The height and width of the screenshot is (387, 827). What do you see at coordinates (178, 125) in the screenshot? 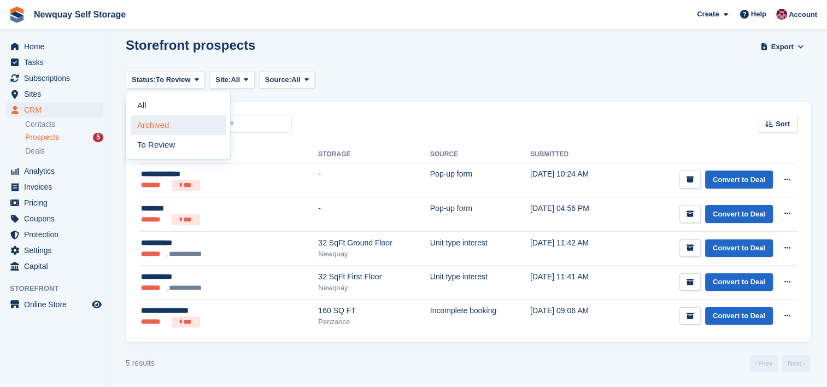
I see `a: Archived` at bounding box center [178, 125].